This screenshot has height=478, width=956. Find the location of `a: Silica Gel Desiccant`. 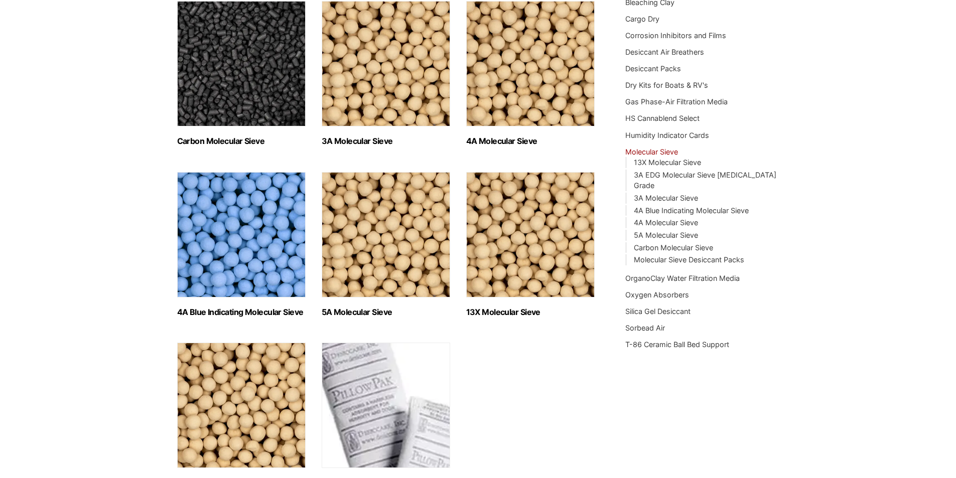

a: Silica Gel Desiccant is located at coordinates (658, 311).